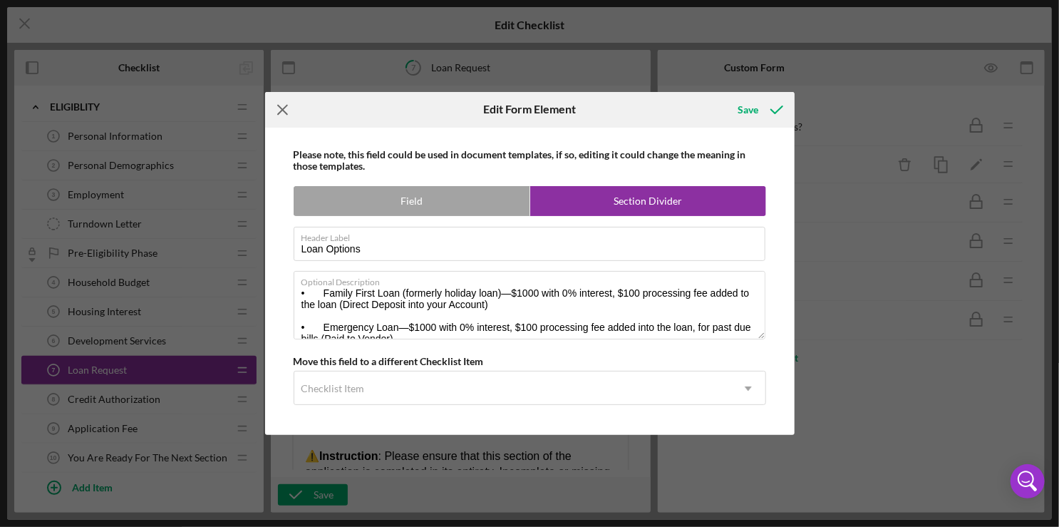  Describe the element at coordinates (412, 201) in the screenshot. I see `label: Field` at that location.